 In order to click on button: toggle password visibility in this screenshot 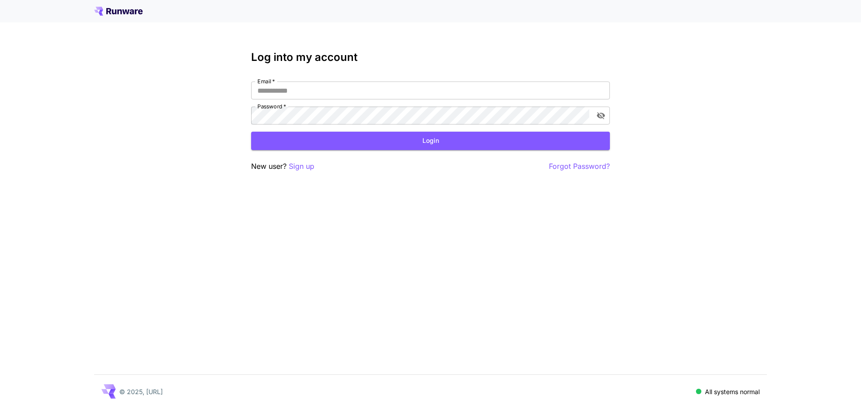, I will do `click(601, 116)`.